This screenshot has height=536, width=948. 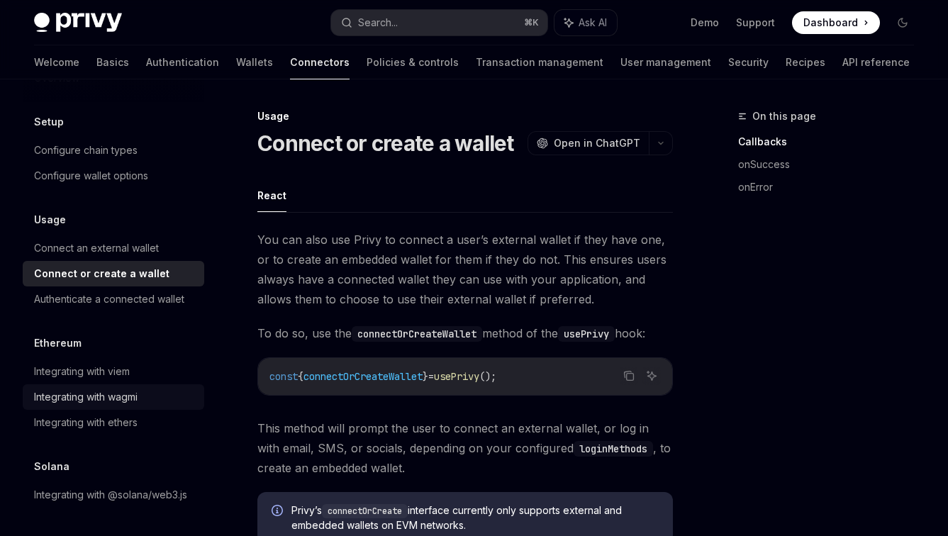 I want to click on a: Transaction management, so click(x=539, y=62).